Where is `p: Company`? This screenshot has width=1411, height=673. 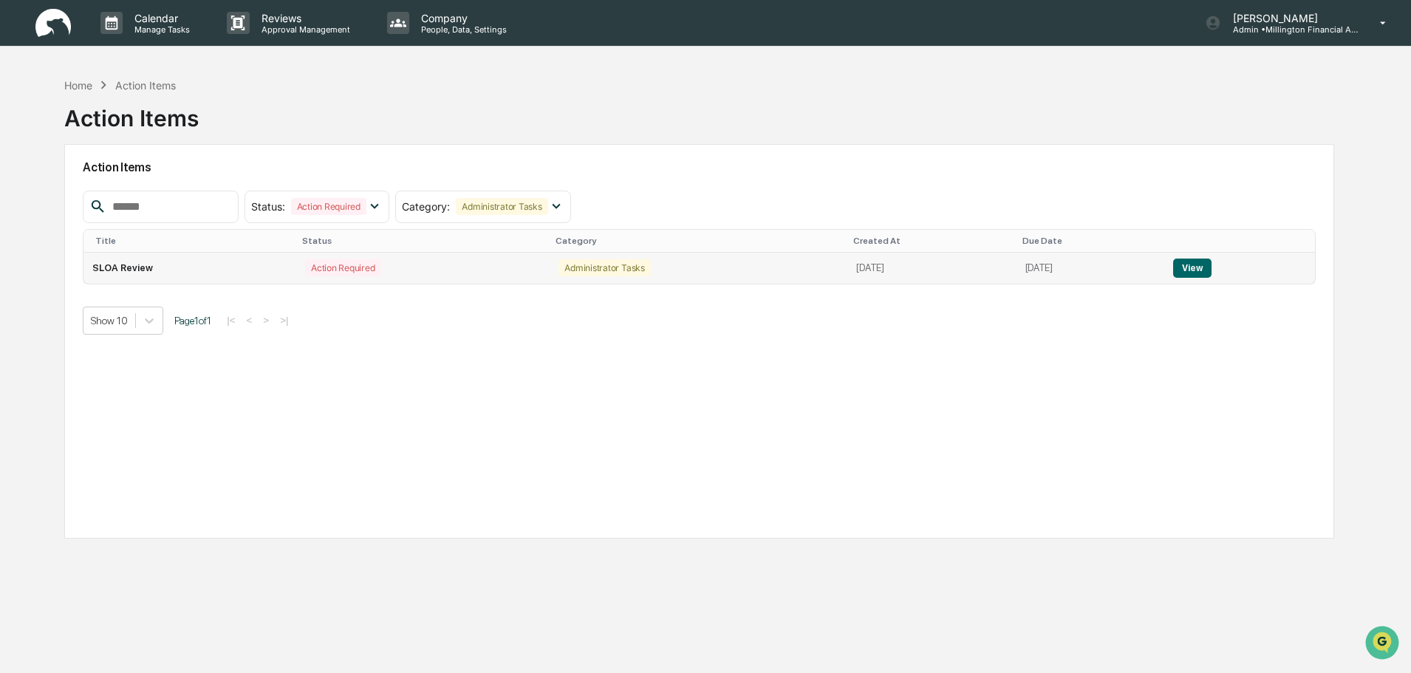 p: Company is located at coordinates (462, 18).